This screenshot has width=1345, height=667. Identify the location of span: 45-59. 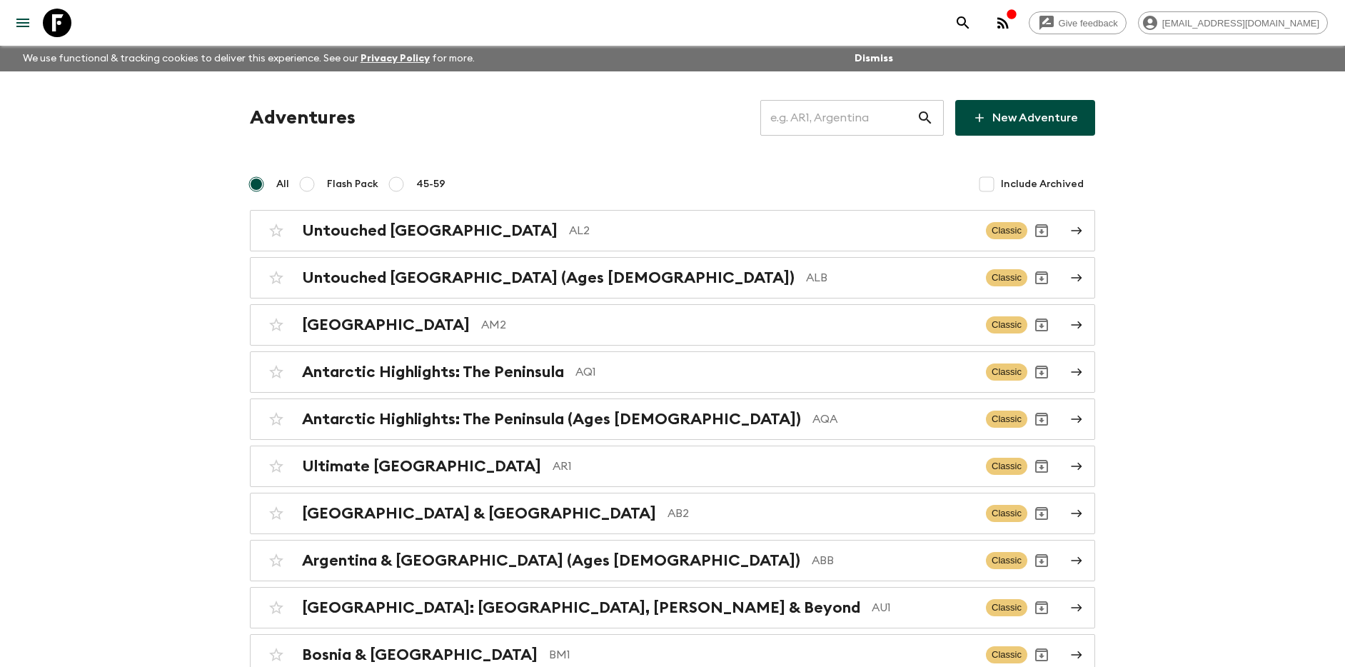
(430, 184).